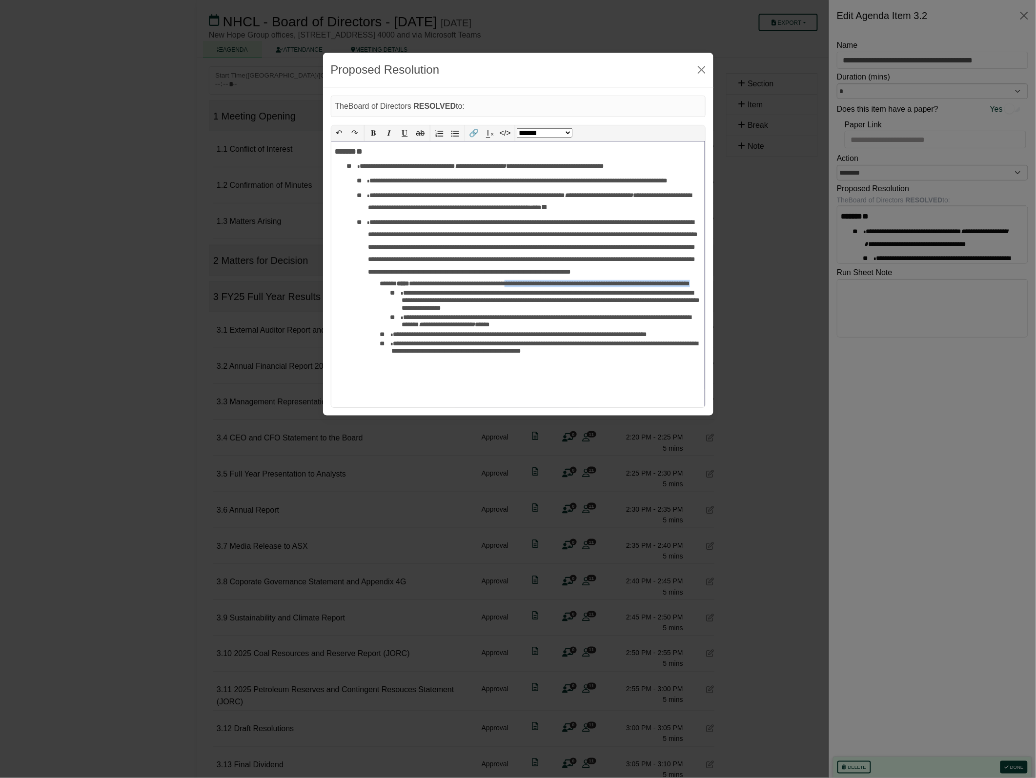 The height and width of the screenshot is (778, 1036). Describe the element at coordinates (440, 133) in the screenshot. I see `button: Numbered list` at that location.